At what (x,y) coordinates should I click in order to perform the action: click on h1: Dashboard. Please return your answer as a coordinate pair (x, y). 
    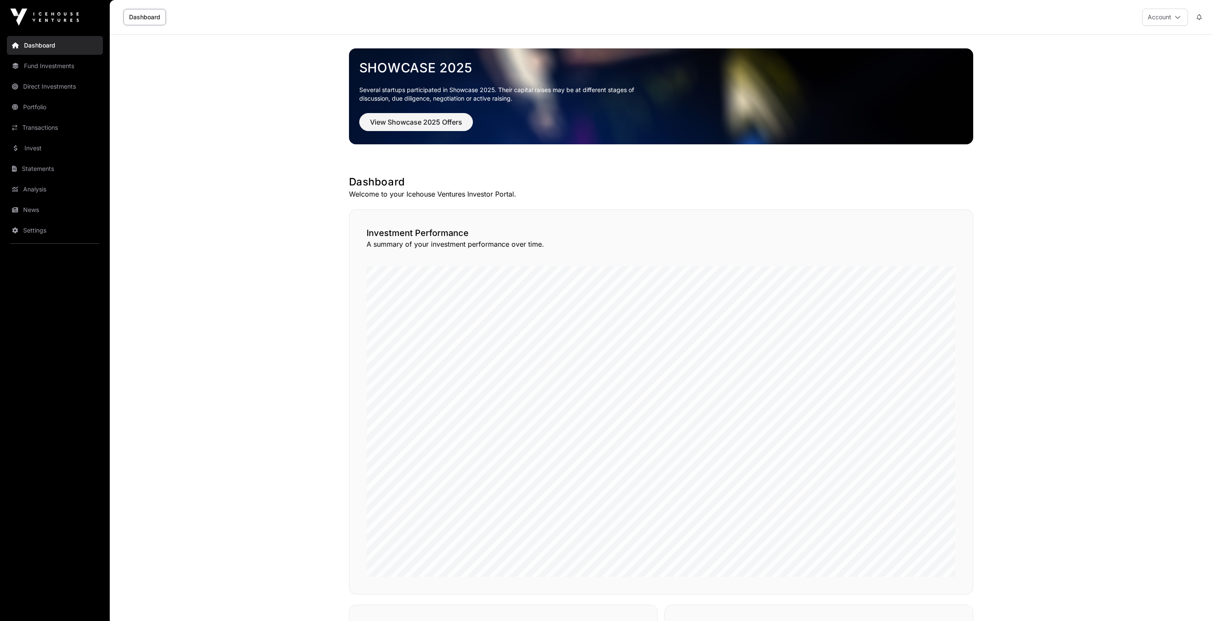
    Looking at the image, I should click on (661, 182).